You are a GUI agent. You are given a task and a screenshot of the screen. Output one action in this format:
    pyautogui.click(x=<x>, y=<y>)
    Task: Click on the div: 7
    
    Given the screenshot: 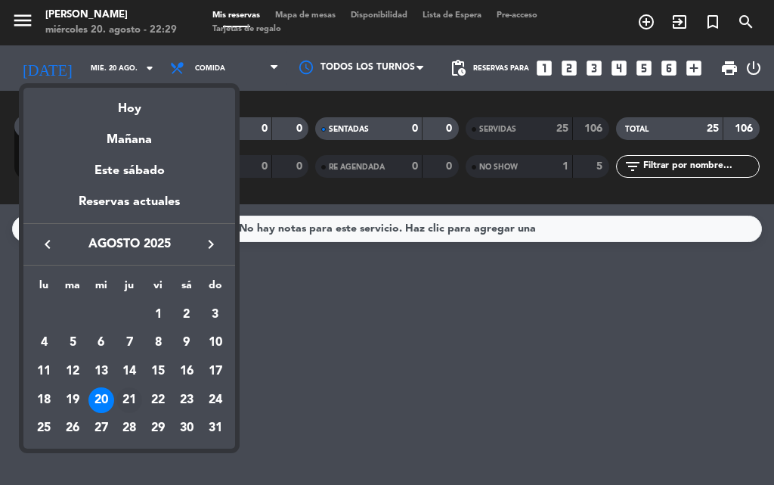 What is the action you would take?
    pyautogui.click(x=129, y=343)
    